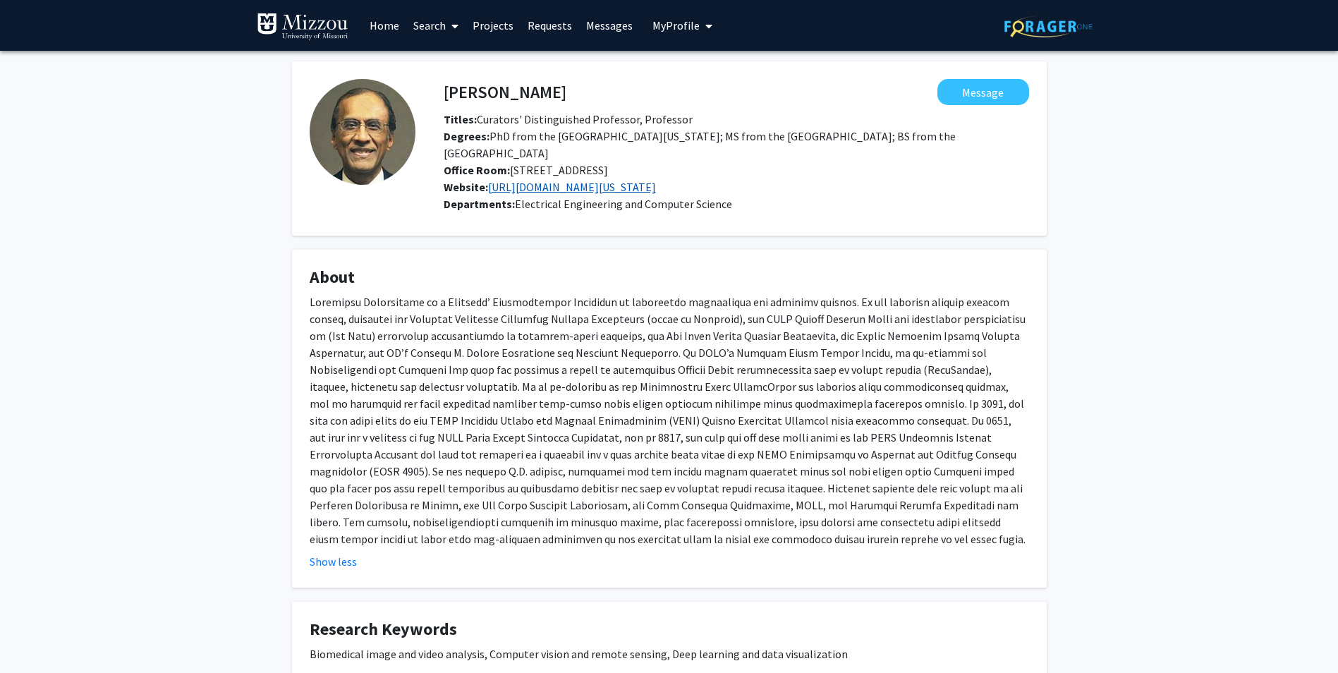 The width and height of the screenshot is (1338, 673). I want to click on b: Website:, so click(465, 187).